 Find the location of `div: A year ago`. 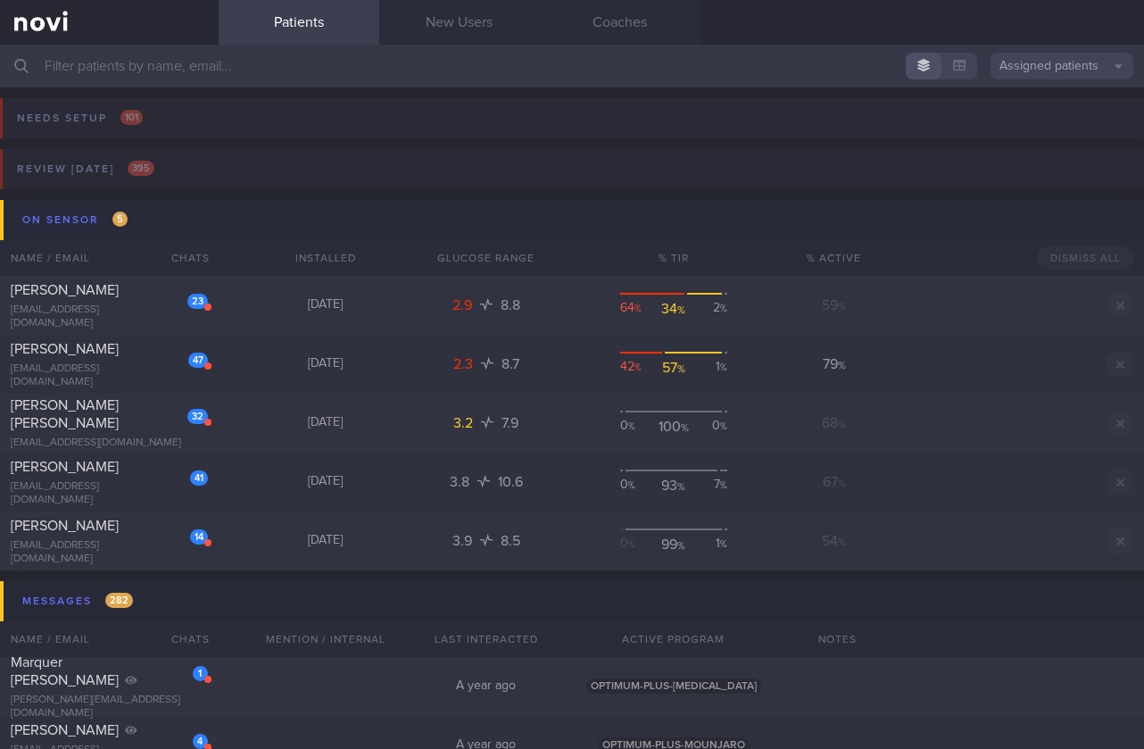

div: A year ago is located at coordinates (486, 686).